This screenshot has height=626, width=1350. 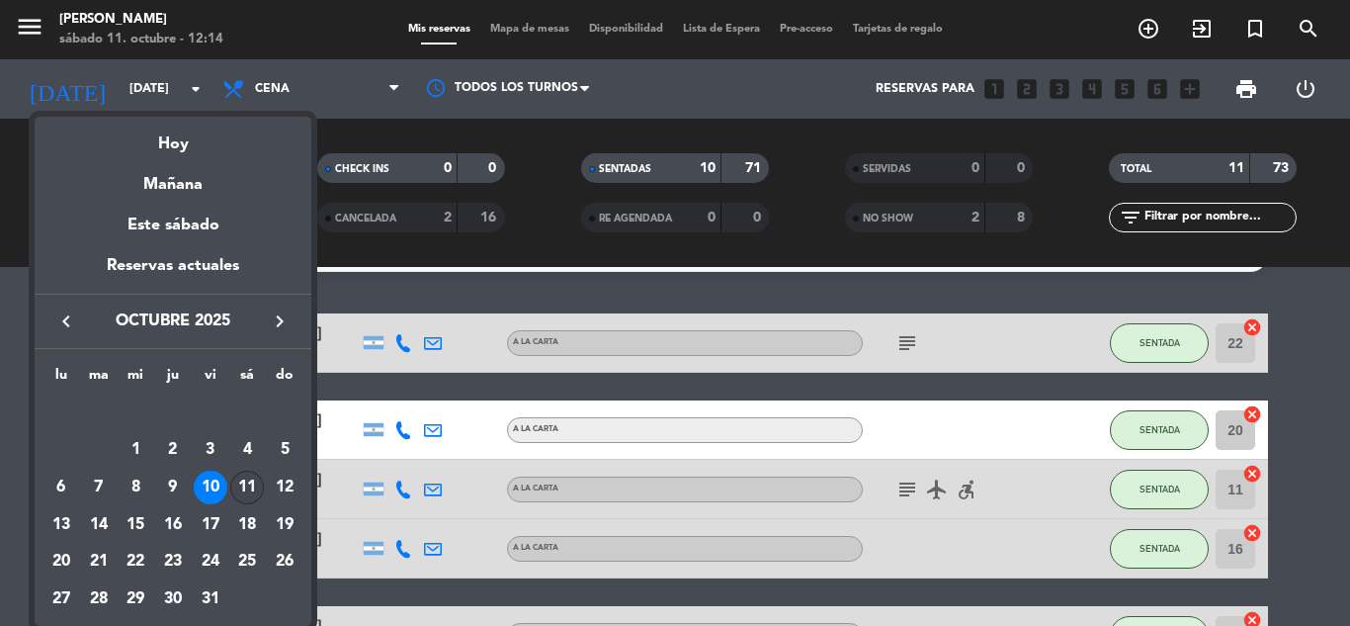 What do you see at coordinates (99, 487) in the screenshot?
I see `td: 7 de octubre de 2025` at bounding box center [99, 487].